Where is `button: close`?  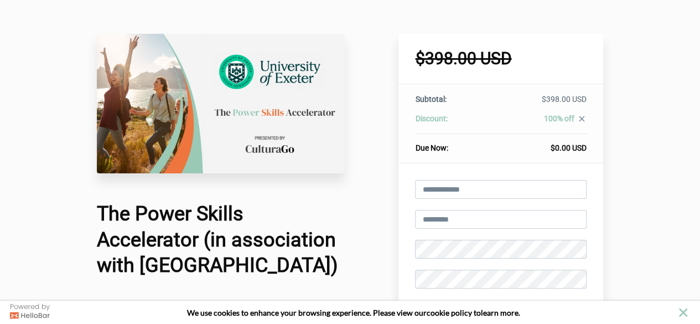
button: close is located at coordinates (683, 312).